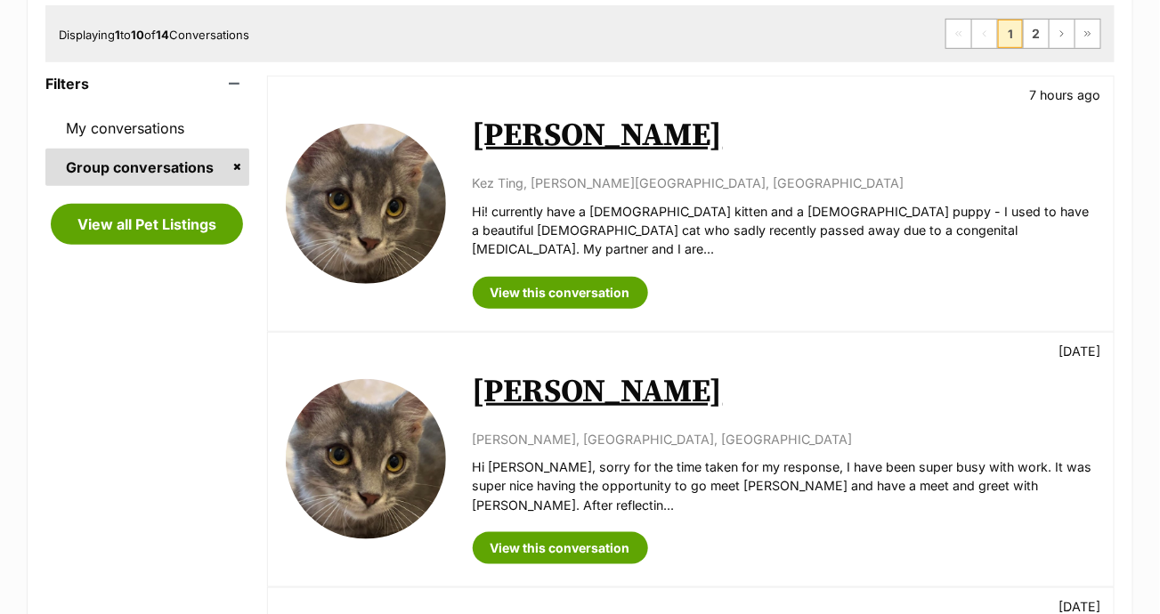  Describe the element at coordinates (162, 35) in the screenshot. I see `strong: 14` at that location.